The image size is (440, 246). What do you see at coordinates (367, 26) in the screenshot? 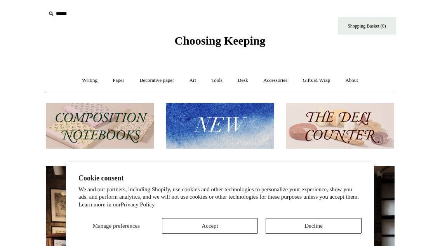
I see `a: Shopping Basket (0)` at bounding box center [367, 26].